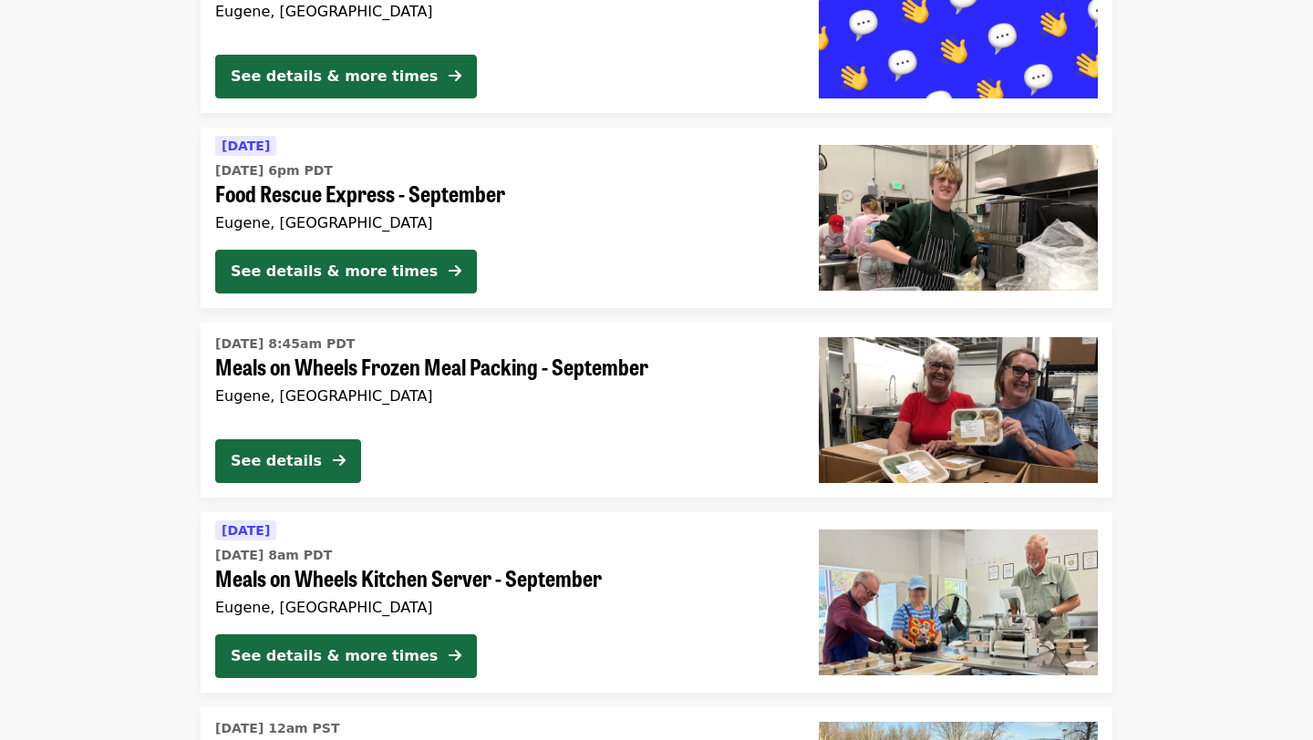  What do you see at coordinates (502, 578) in the screenshot?
I see `span: Meals on Wheels Kitchen Server - September` at bounding box center [502, 578].